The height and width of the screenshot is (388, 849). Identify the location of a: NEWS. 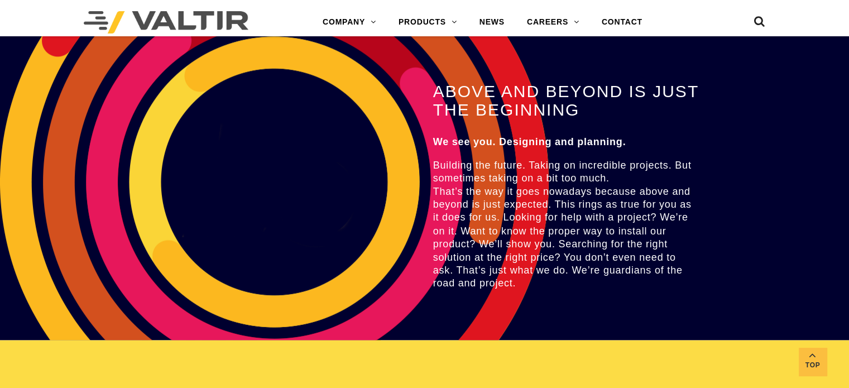
(492, 22).